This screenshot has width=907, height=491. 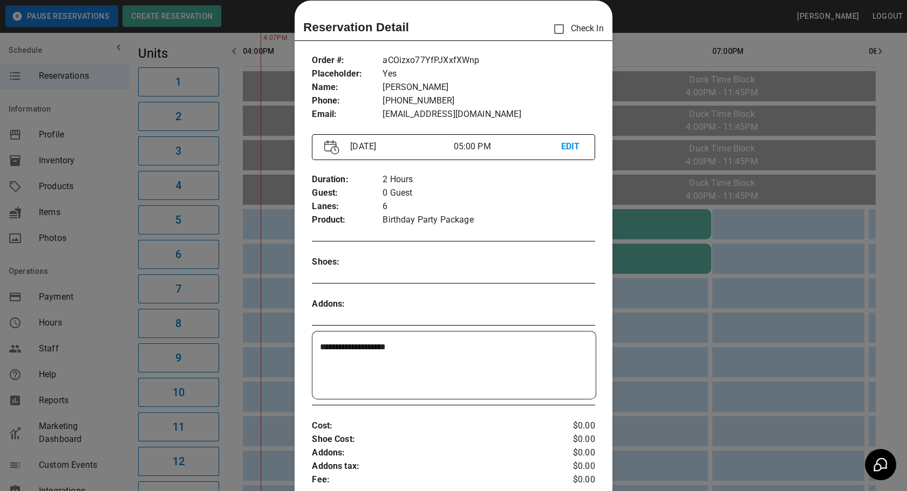 I want to click on p: Guest :, so click(x=347, y=193).